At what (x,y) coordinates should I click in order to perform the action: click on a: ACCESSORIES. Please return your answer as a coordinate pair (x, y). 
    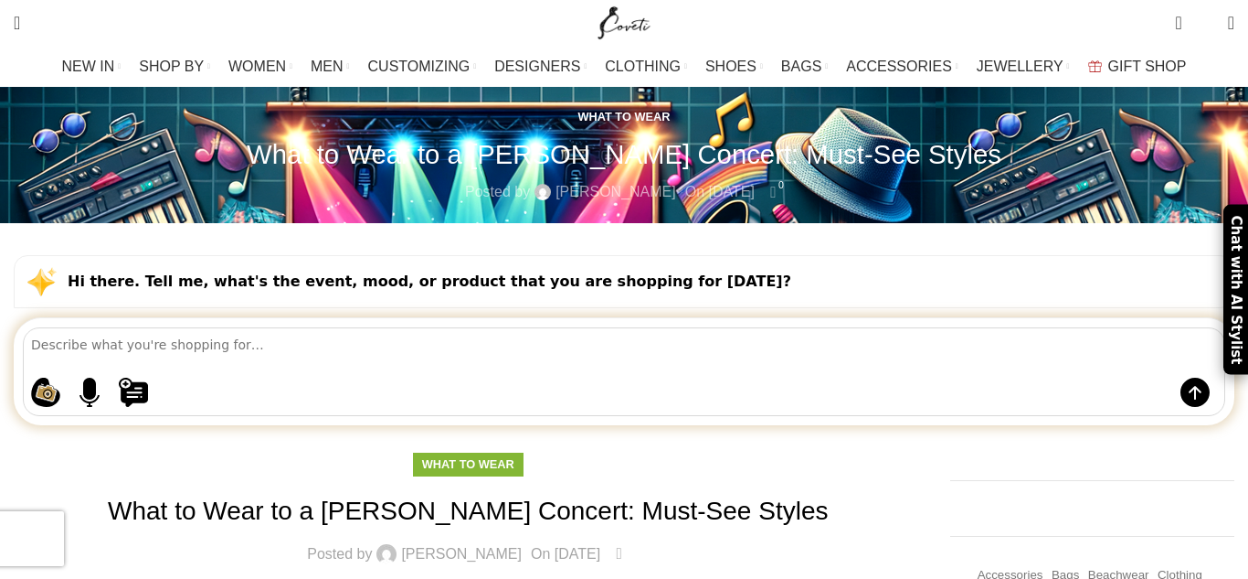
    Looking at the image, I should click on (902, 67).